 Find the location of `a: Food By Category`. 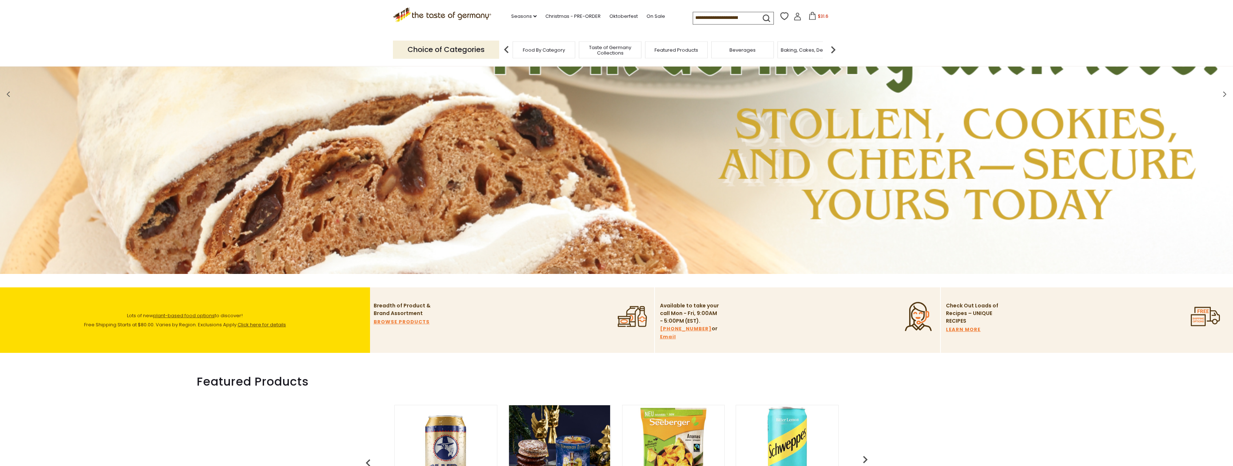

a: Food By Category is located at coordinates (544, 50).